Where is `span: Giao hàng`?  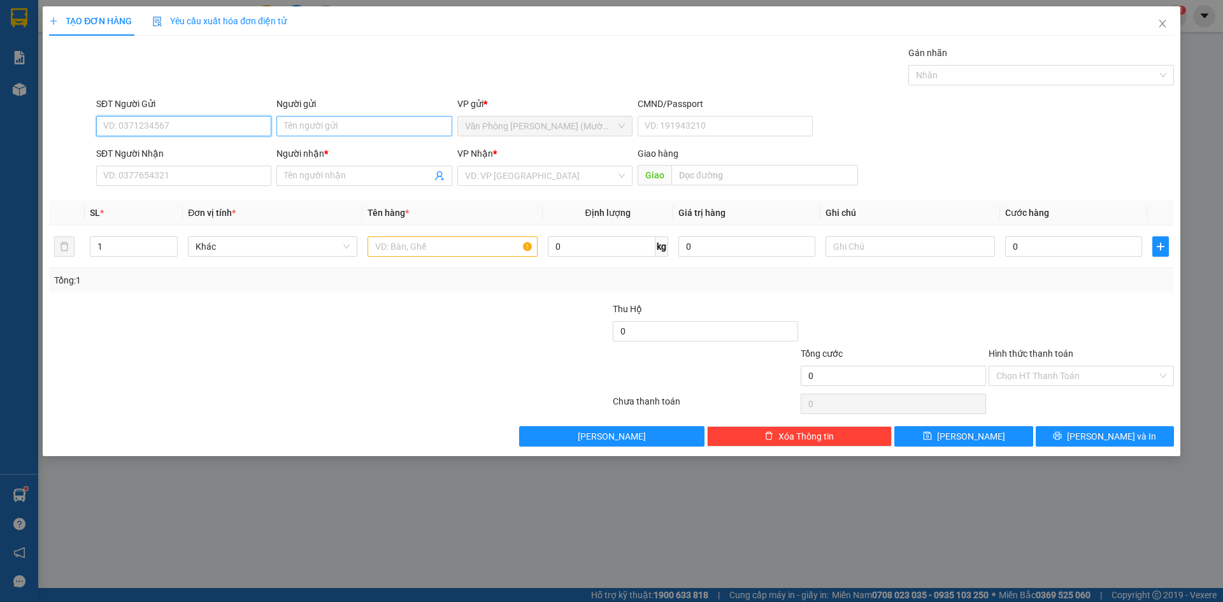
span: Giao hàng is located at coordinates (658, 154).